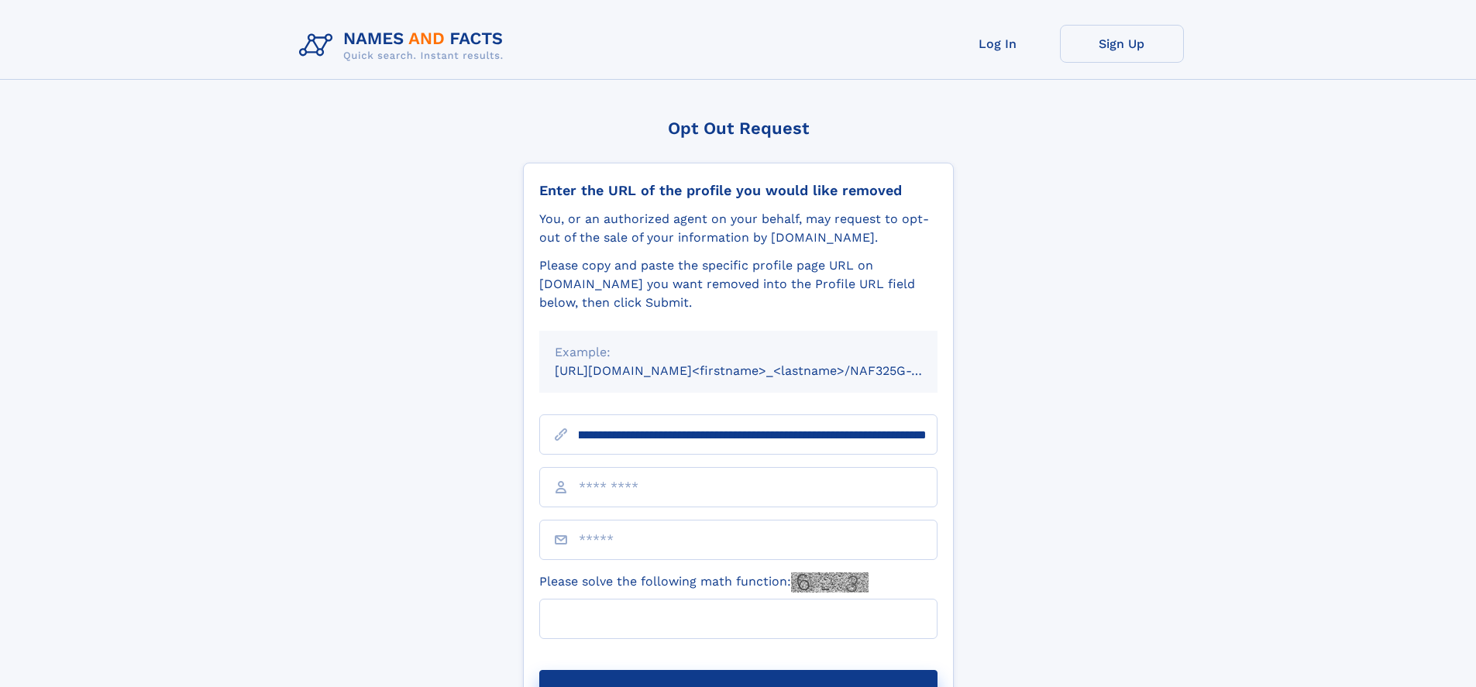 Image resolution: width=1476 pixels, height=687 pixels. I want to click on div: Example:, so click(739, 353).